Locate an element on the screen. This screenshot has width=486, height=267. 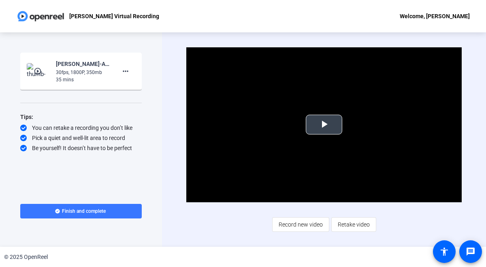
div: You can retake a recording you don’t like is located at coordinates (81, 128).